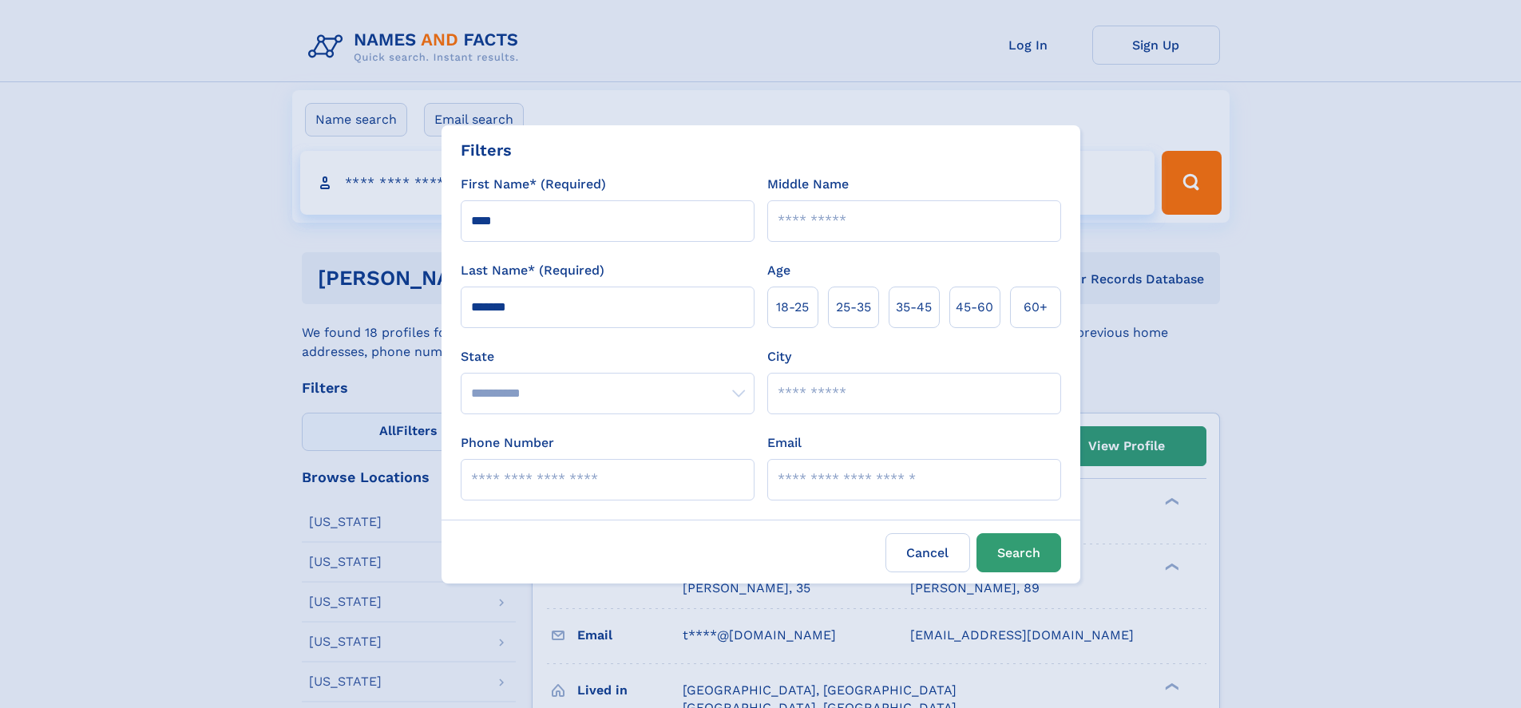 This screenshot has width=1521, height=708. What do you see at coordinates (607, 357) in the screenshot?
I see `label: State` at bounding box center [607, 357].